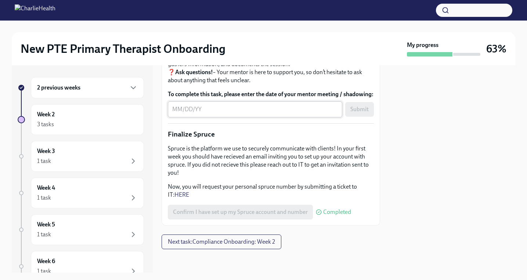 This screenshot has height=280, width=527. I want to click on a: Week 51 task, so click(81, 230).